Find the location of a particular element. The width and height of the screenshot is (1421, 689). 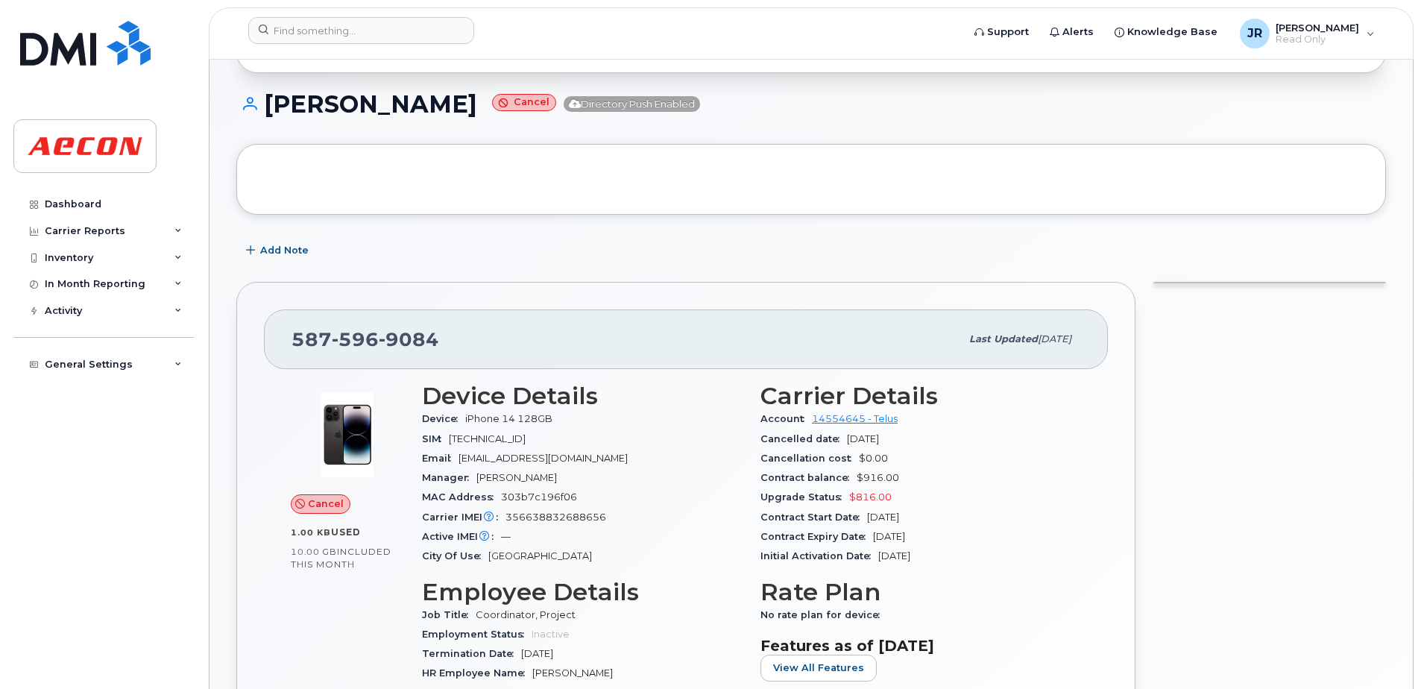

span: SIM is located at coordinates (435, 438).